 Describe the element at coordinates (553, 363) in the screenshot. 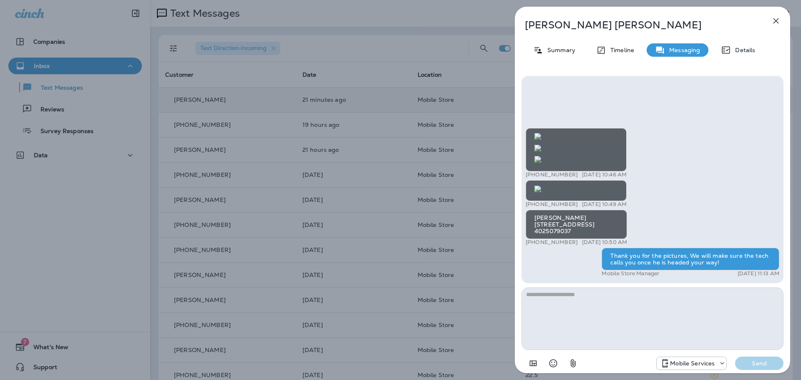

I see `button: Select an emoji` at that location.